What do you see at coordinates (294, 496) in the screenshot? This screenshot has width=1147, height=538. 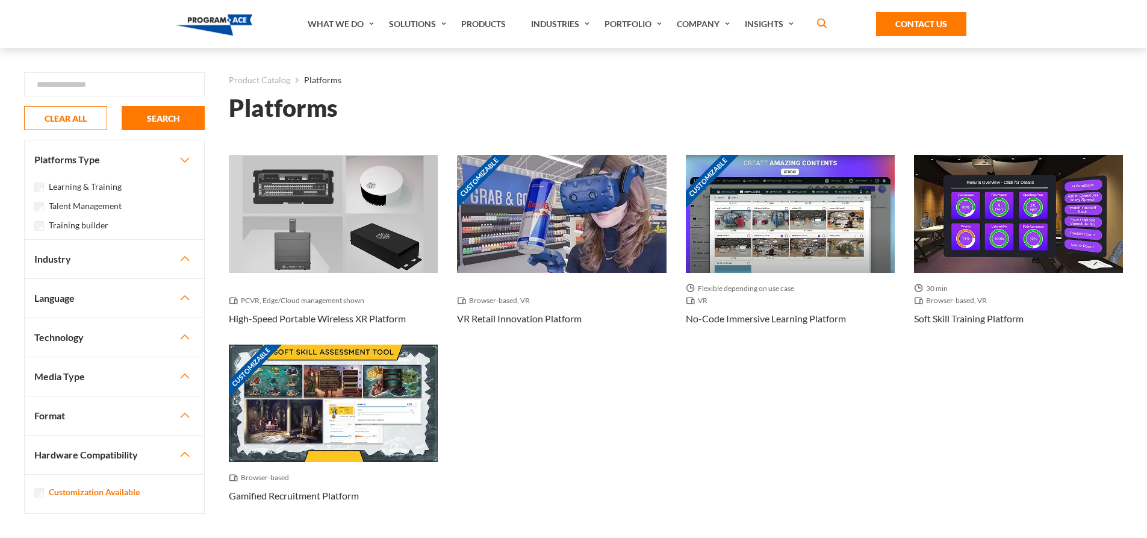 I see `h3: Gamified recruitment platform` at bounding box center [294, 496].